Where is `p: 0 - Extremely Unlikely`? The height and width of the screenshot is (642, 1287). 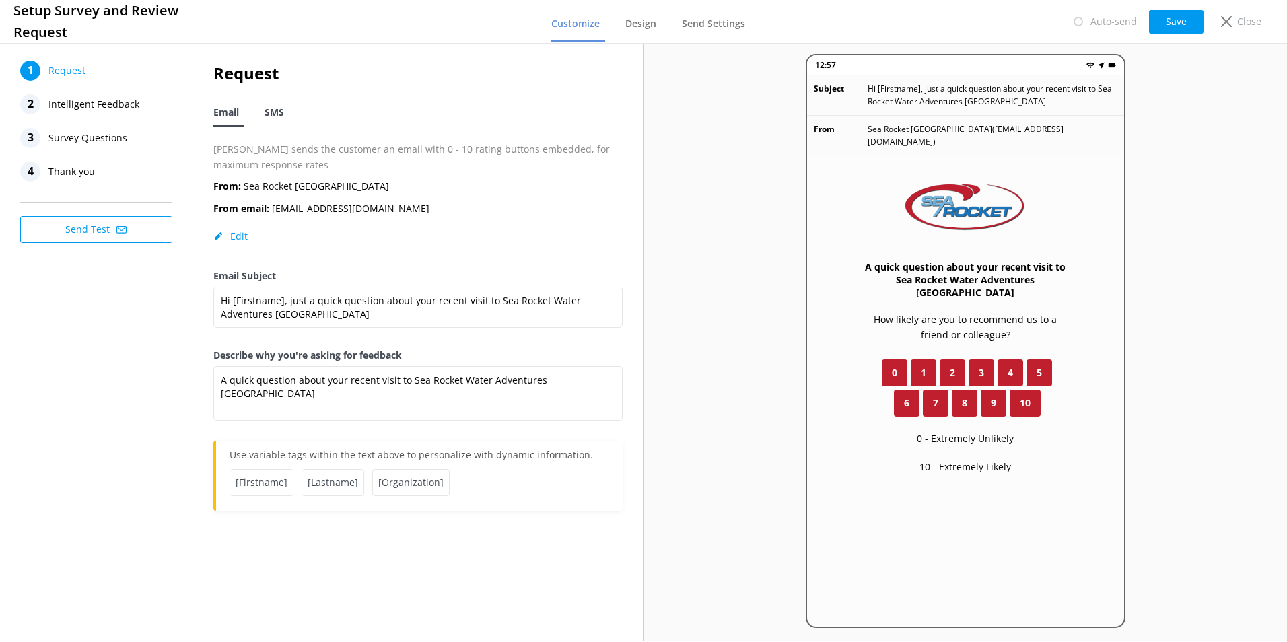
p: 0 - Extremely Unlikely is located at coordinates (965, 439).